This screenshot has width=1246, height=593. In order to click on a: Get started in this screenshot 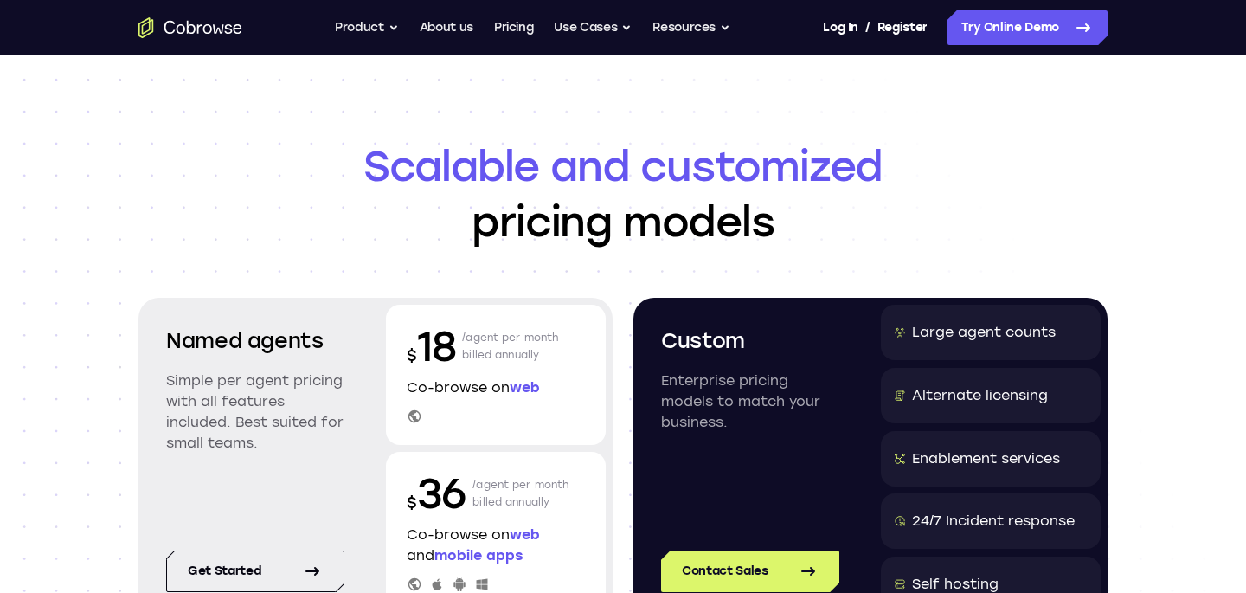, I will do `click(255, 571)`.